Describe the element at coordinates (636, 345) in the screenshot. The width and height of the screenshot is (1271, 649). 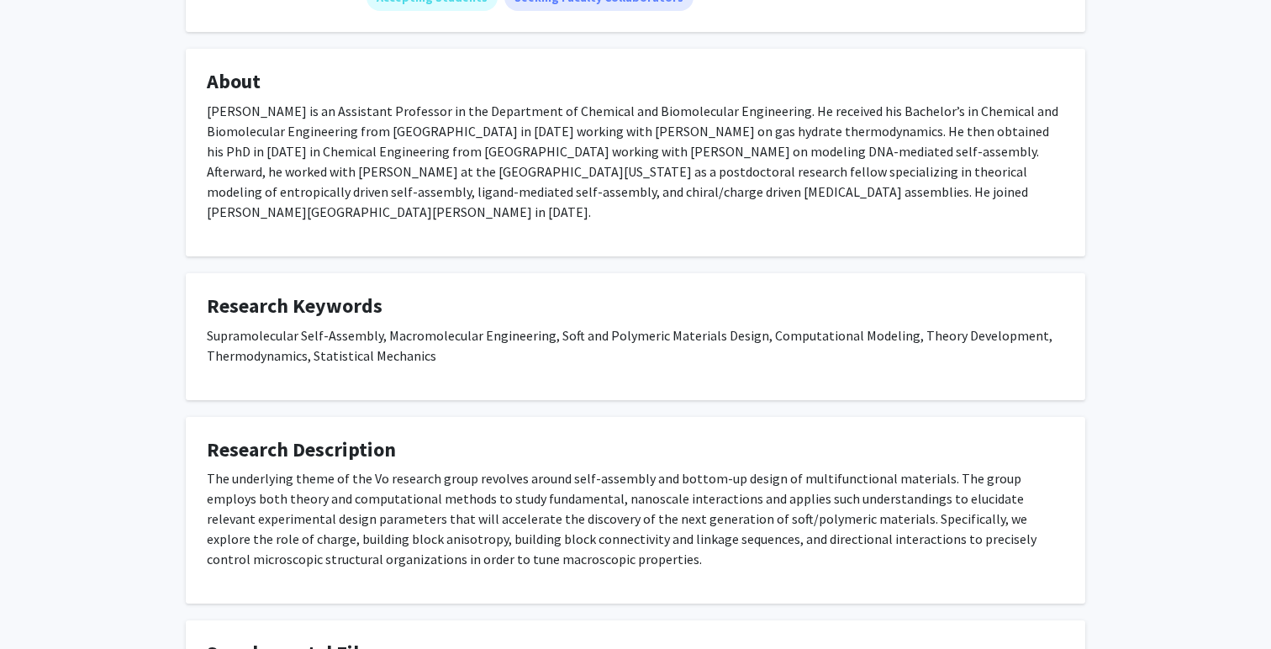
I see `p: Supramolecular Self-Assembly, Macromolecular Engineering, Soft and Polymeric Materials Design, Co...` at that location.